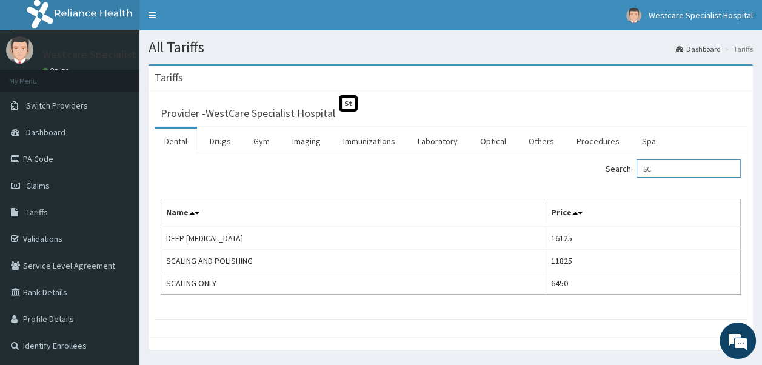  I want to click on a: Imaging, so click(306, 141).